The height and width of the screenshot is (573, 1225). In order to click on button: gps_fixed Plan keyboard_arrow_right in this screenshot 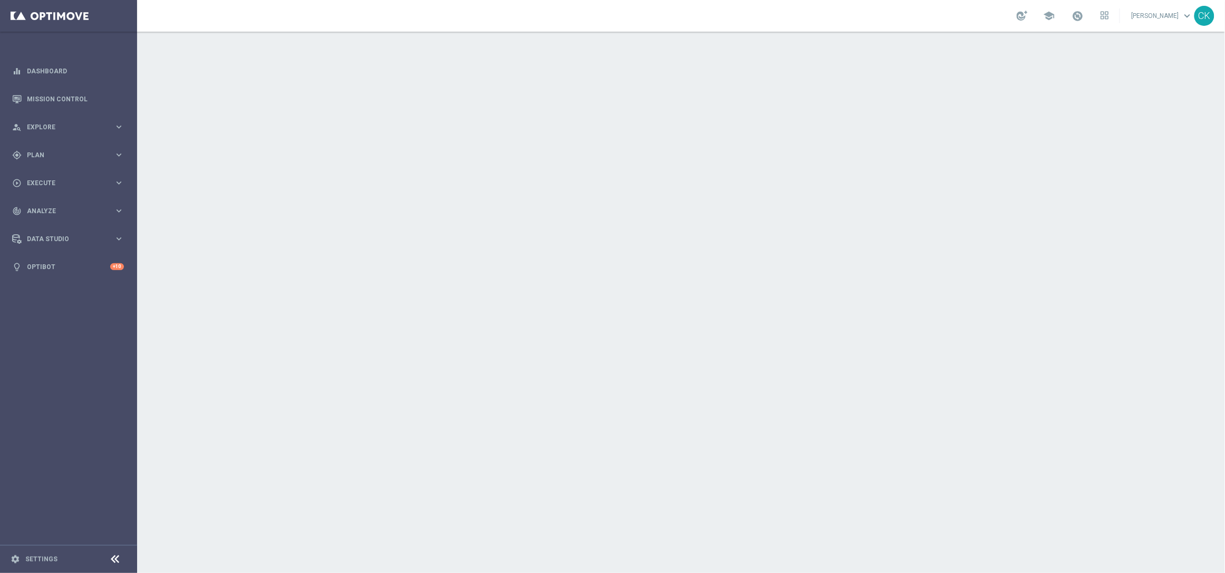, I will do `click(68, 155)`.